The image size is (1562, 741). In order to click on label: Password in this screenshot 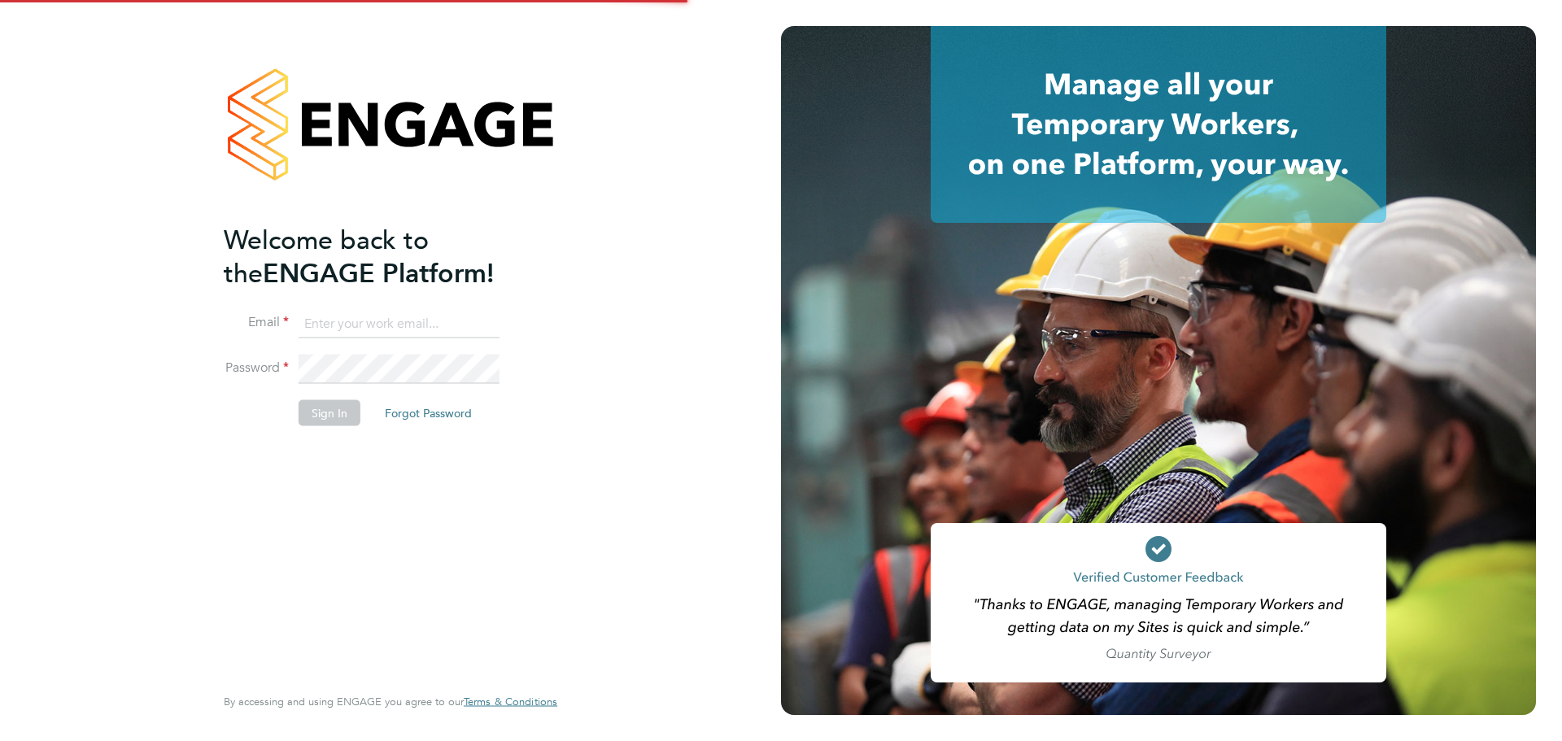, I will do `click(256, 368)`.